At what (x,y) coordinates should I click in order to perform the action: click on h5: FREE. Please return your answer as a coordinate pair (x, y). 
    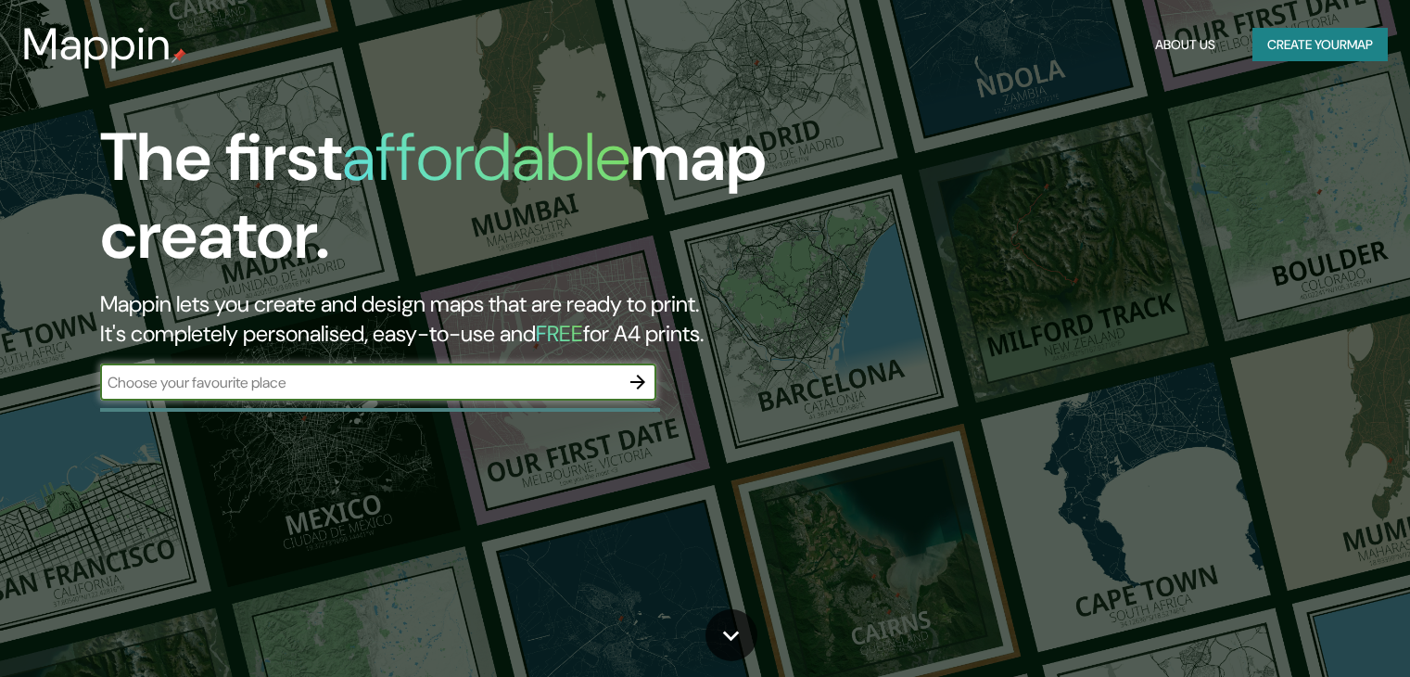
    Looking at the image, I should click on (559, 333).